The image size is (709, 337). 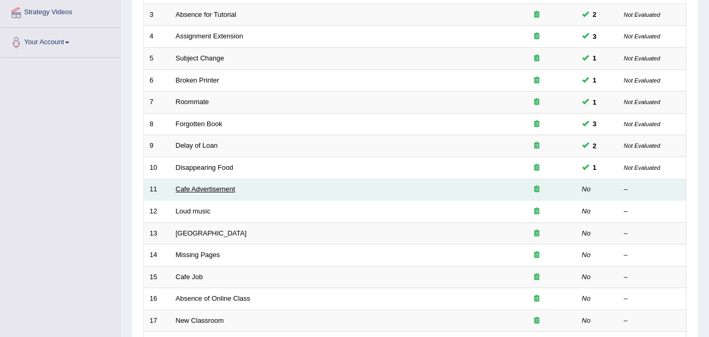 What do you see at coordinates (209, 36) in the screenshot?
I see `a: Assignment Extension` at bounding box center [209, 36].